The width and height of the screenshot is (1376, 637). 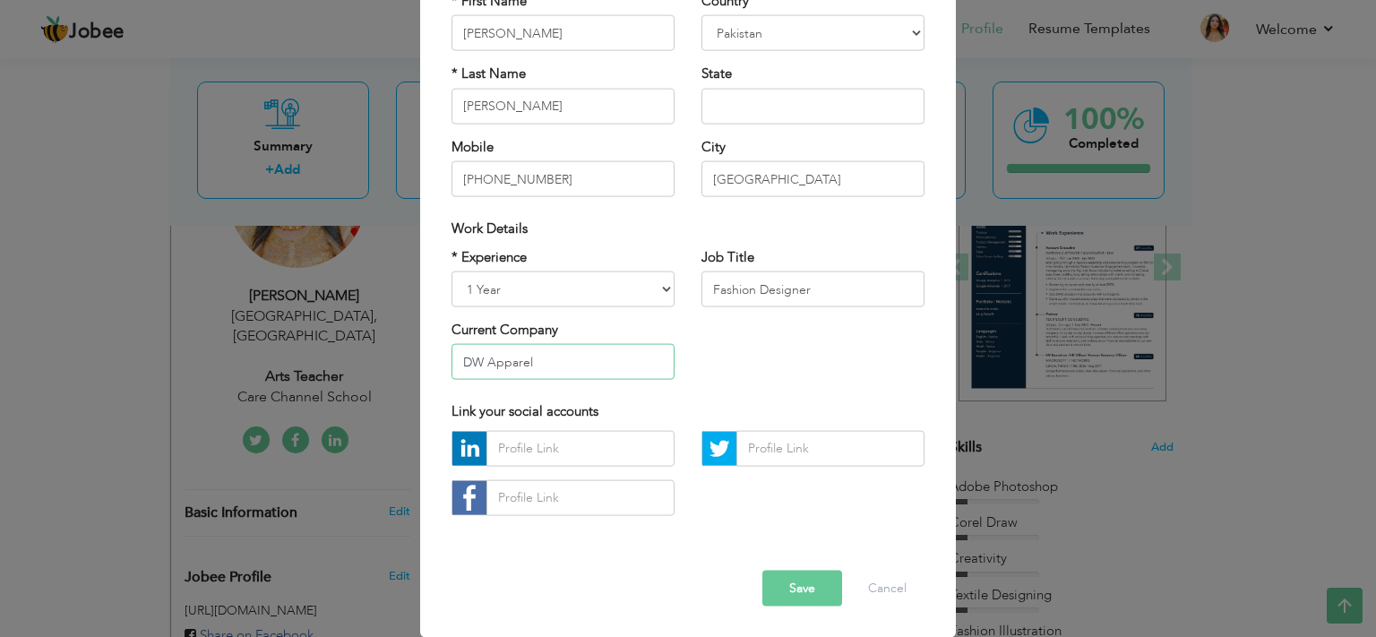 I want to click on img: linkedin, so click(x=469, y=448).